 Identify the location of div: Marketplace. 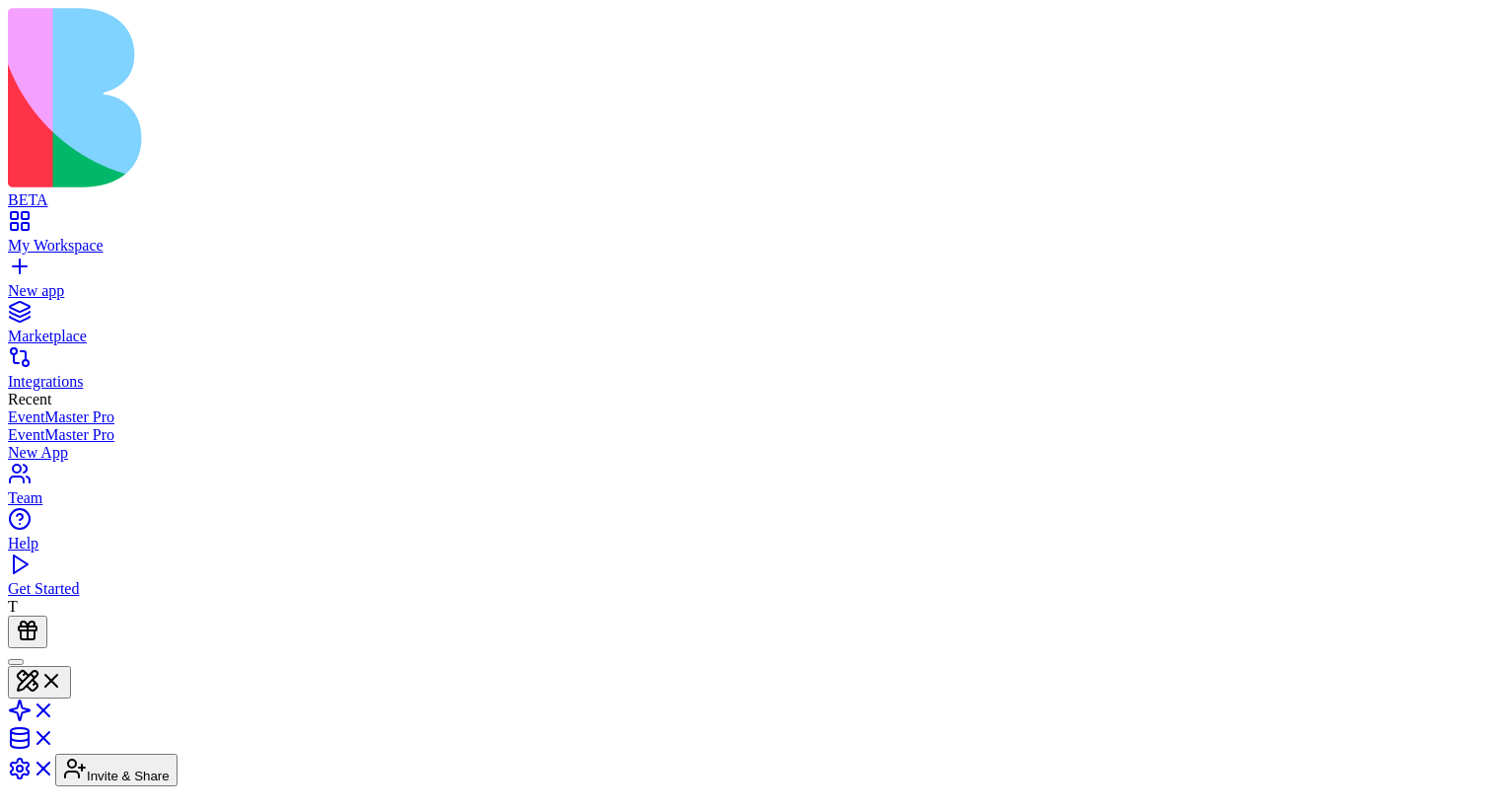
(746, 336).